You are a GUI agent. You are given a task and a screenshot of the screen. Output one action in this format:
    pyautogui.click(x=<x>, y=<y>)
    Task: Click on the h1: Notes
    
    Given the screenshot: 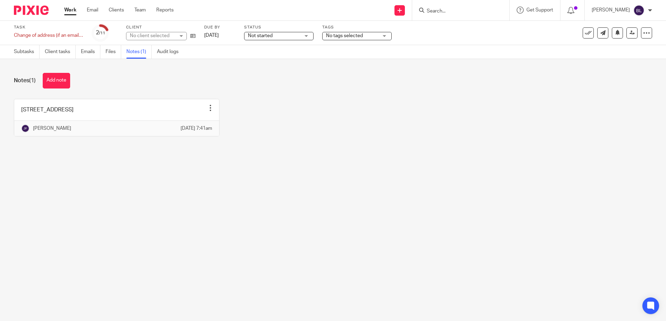 What is the action you would take?
    pyautogui.click(x=25, y=81)
    